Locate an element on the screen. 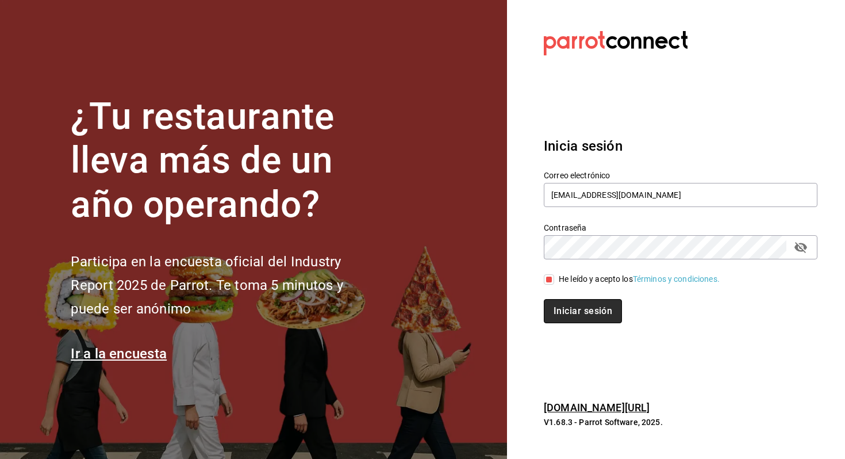 This screenshot has height=459, width=845. button: Iniciar sesión is located at coordinates (583, 311).